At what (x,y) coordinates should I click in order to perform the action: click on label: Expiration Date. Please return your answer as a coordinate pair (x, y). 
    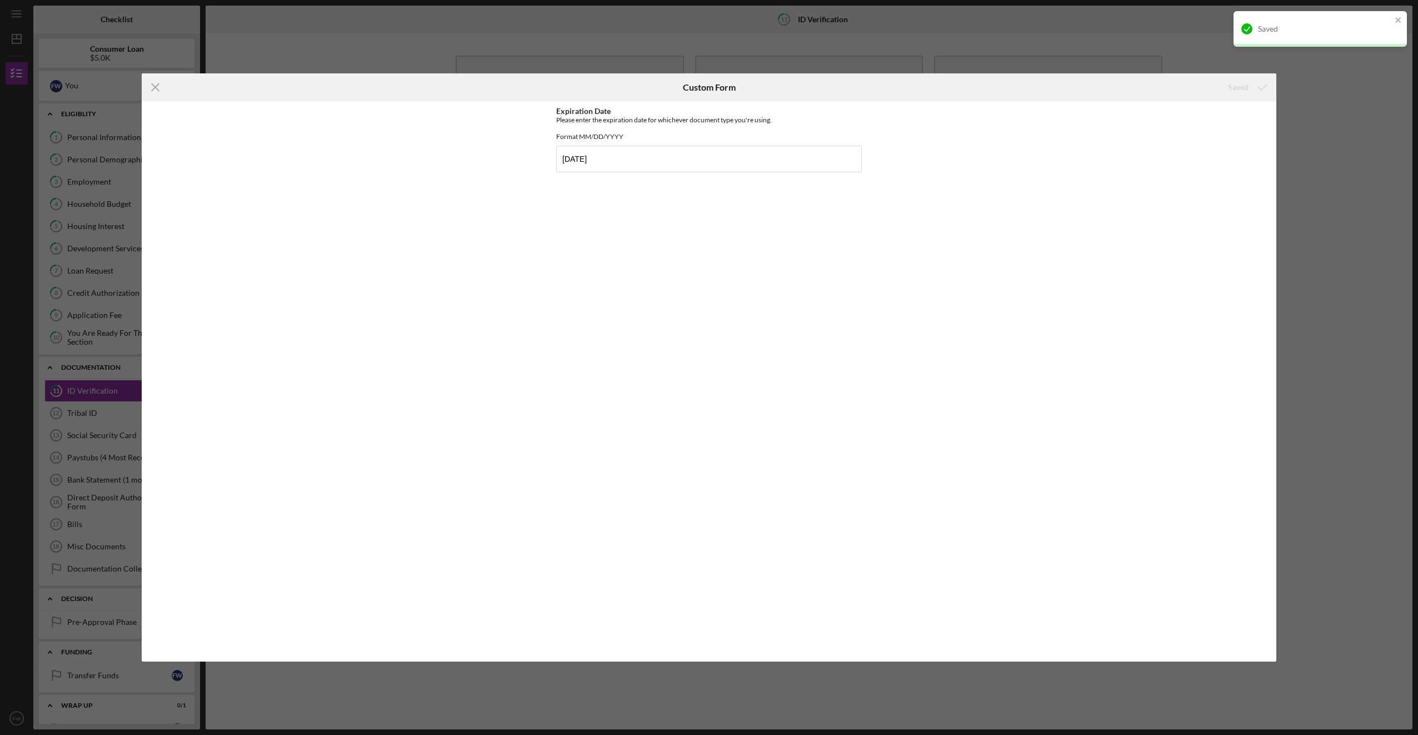
    Looking at the image, I should click on (584, 111).